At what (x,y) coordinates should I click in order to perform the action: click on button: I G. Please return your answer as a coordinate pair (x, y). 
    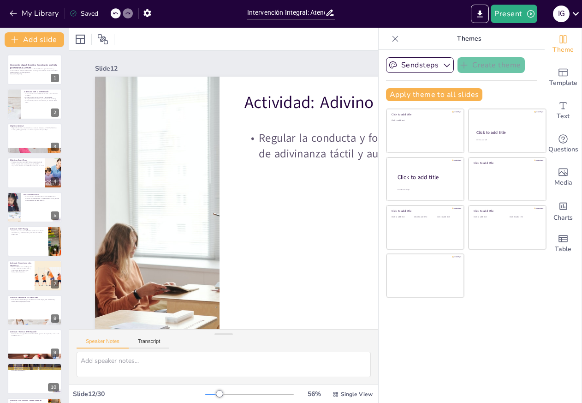
    Looking at the image, I should click on (561, 14).